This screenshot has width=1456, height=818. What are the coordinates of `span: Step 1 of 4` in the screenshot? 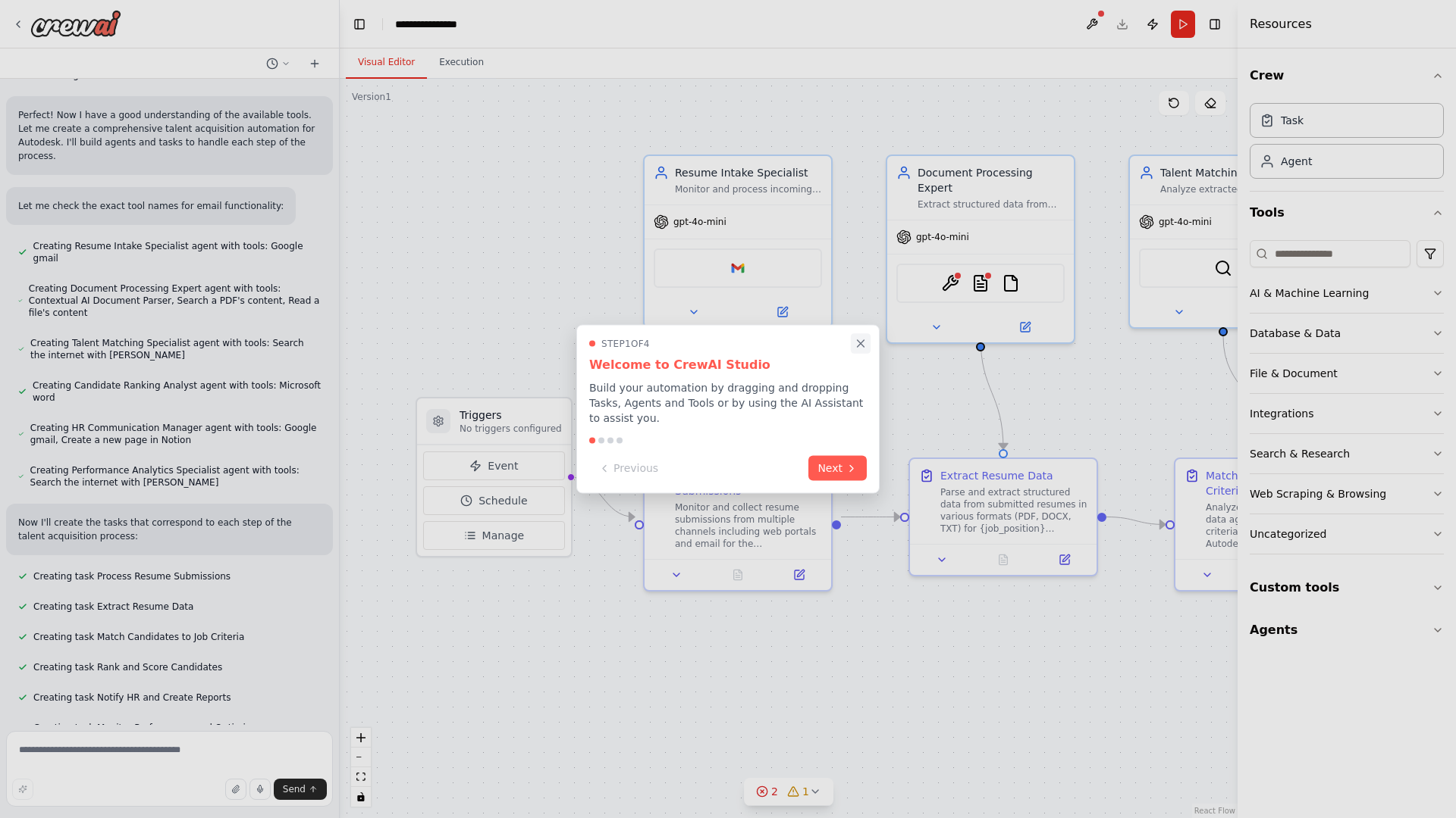 It's located at (625, 344).